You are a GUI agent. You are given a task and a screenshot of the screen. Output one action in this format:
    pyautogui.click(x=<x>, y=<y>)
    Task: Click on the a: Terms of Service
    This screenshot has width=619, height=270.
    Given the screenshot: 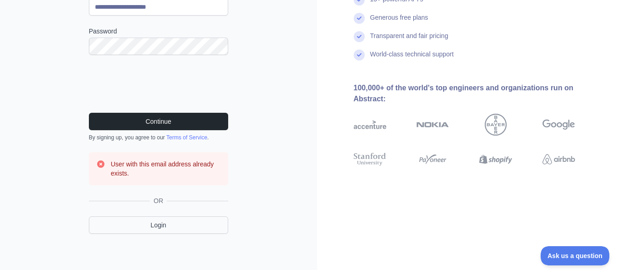 What is the action you would take?
    pyautogui.click(x=187, y=138)
    